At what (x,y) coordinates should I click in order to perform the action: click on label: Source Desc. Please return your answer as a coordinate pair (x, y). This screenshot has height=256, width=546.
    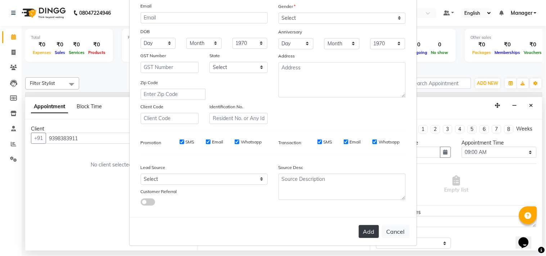
    Looking at the image, I should click on (291, 168).